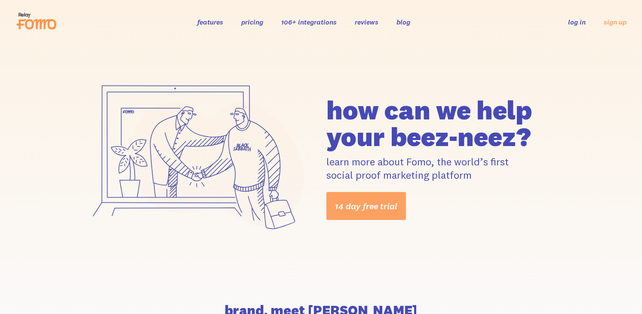 The width and height of the screenshot is (642, 314). What do you see at coordinates (309, 22) in the screenshot?
I see `a: 106+ integrations` at bounding box center [309, 22].